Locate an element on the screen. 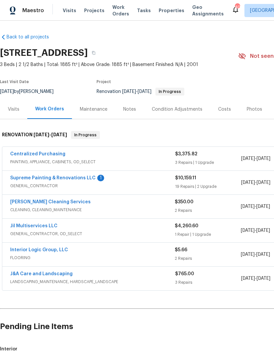 The image size is (274, 356). div: Visits is located at coordinates (13, 109).